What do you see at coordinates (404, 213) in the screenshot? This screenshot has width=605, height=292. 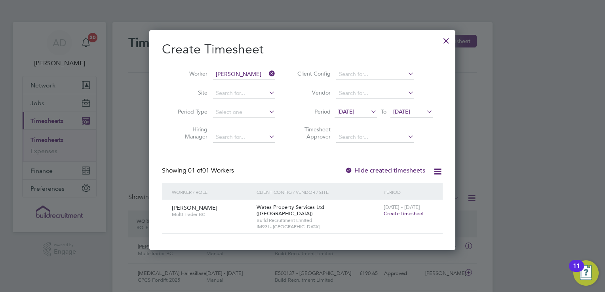 I see `span: Create timesheet` at bounding box center [404, 213].